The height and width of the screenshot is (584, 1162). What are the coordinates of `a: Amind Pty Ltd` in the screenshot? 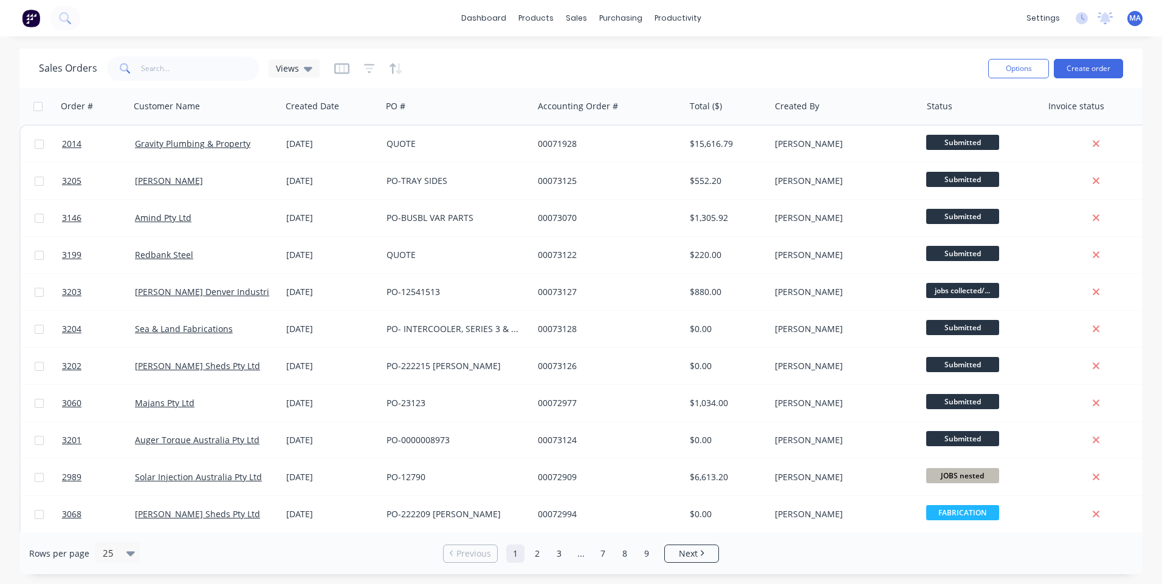 It's located at (163, 218).